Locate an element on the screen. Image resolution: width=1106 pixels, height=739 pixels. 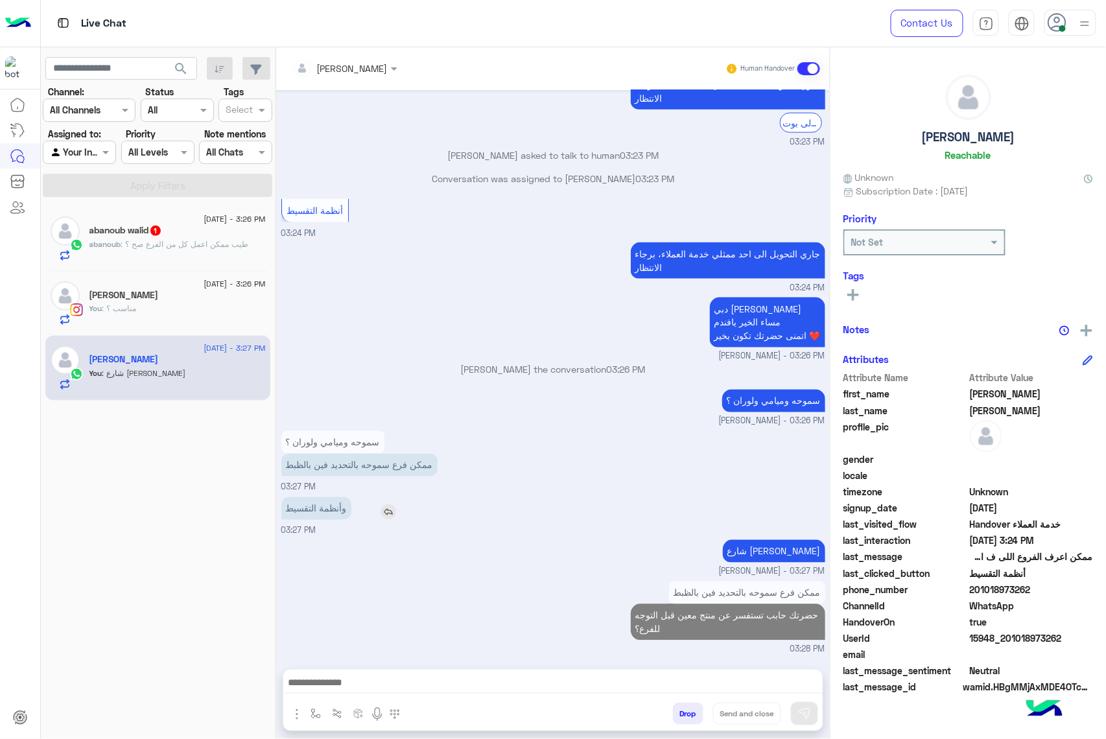
img: Trigger scenario is located at coordinates (337, 714).